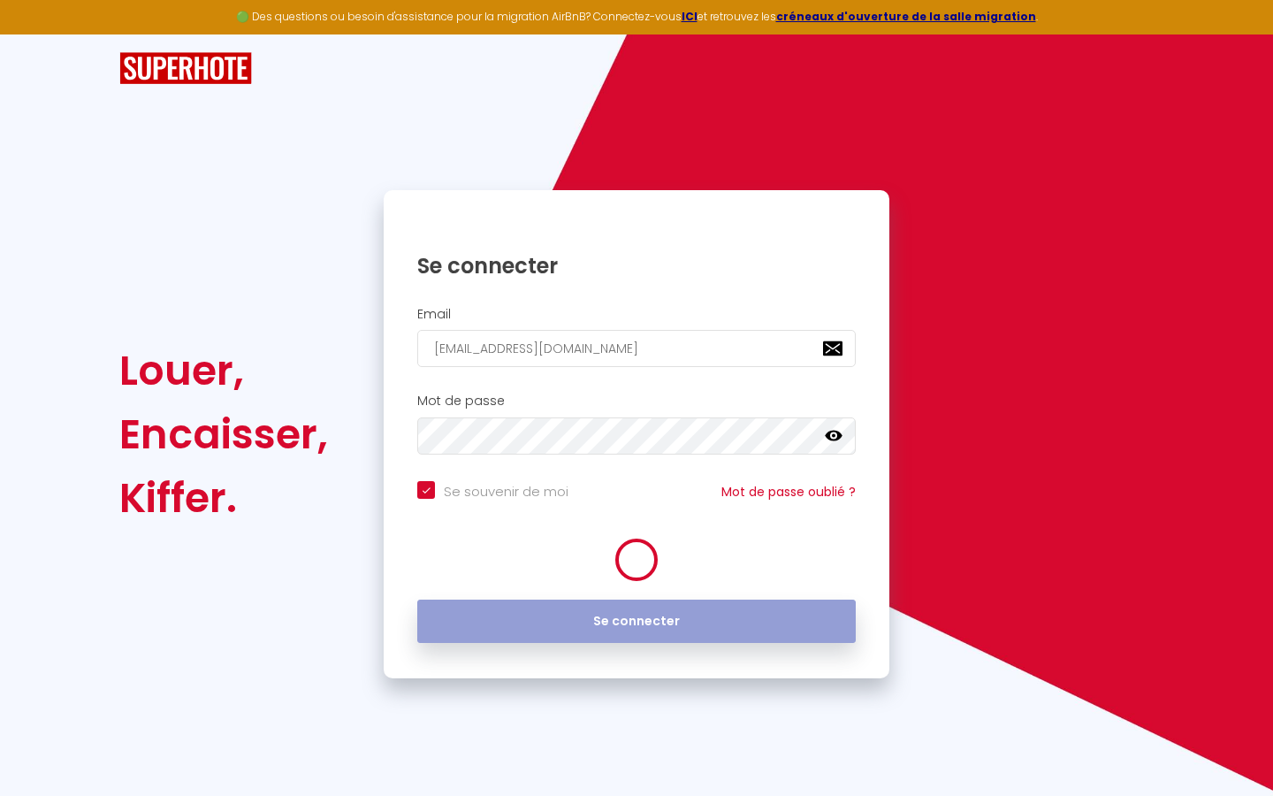  I want to click on div: Encaisser,, so click(224, 434).